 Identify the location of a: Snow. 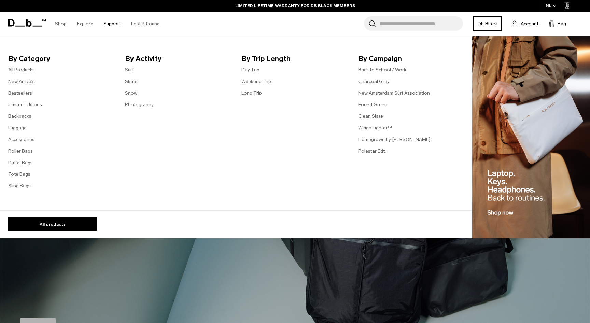
(131, 93).